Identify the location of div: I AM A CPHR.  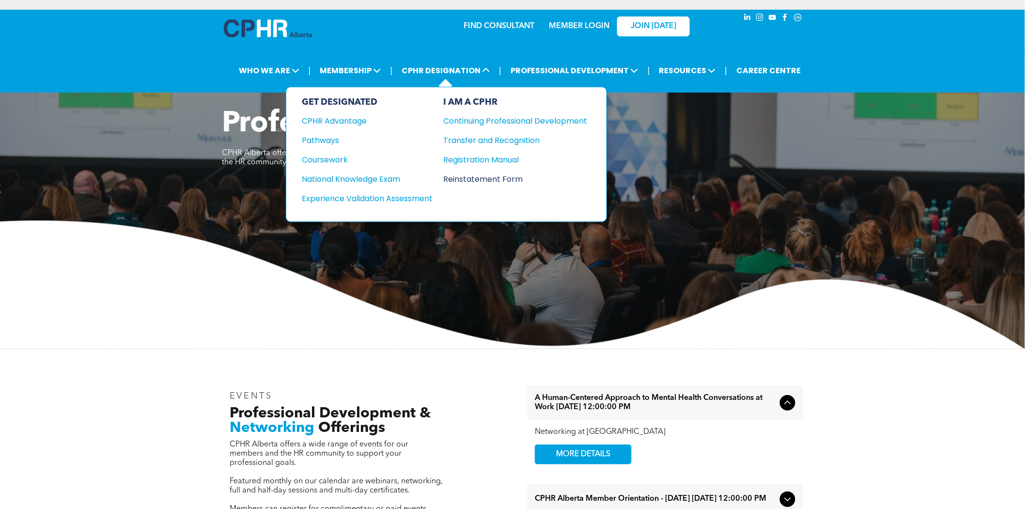
(515, 102).